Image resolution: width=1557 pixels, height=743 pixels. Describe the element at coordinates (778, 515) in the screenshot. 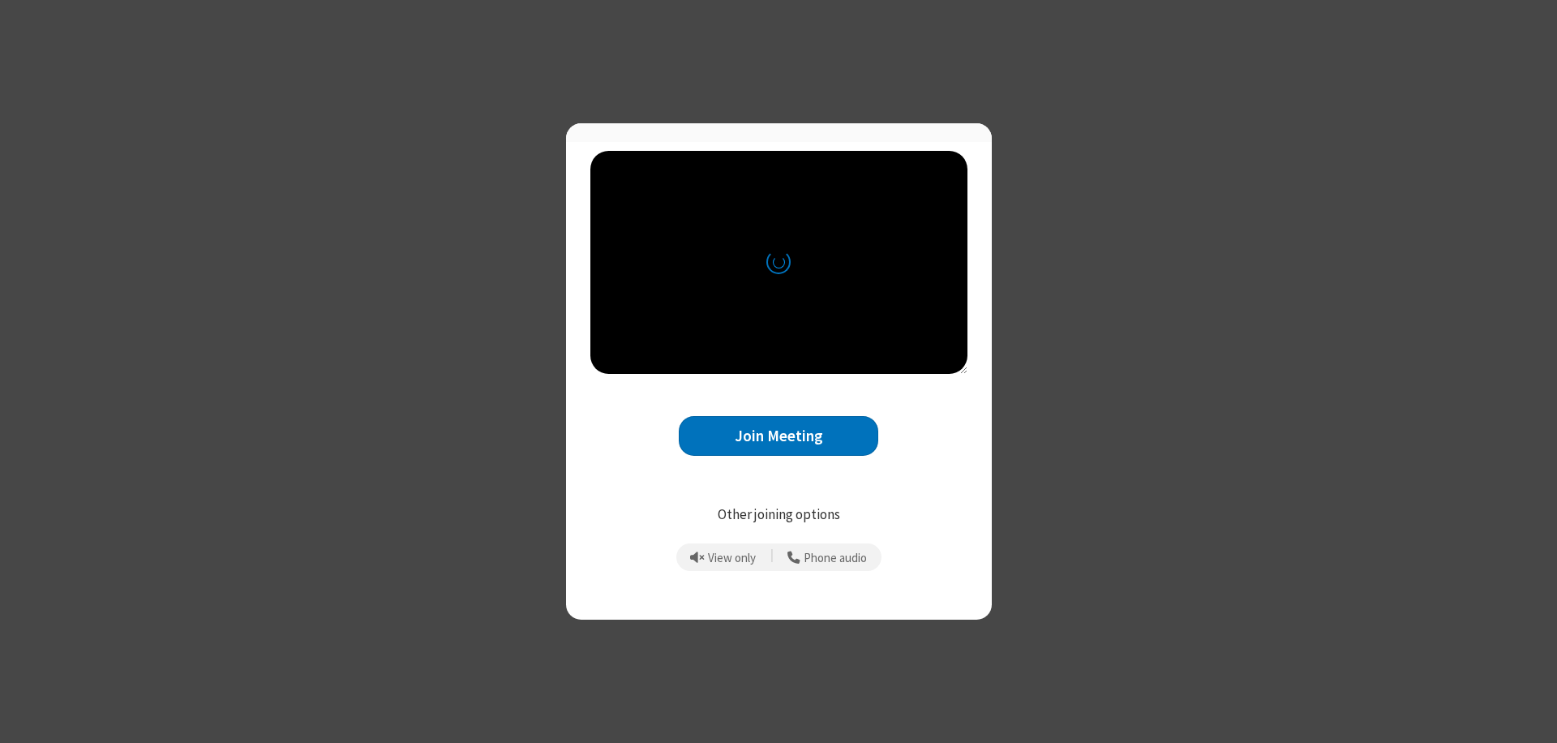

I see `p: Other joining options` at that location.